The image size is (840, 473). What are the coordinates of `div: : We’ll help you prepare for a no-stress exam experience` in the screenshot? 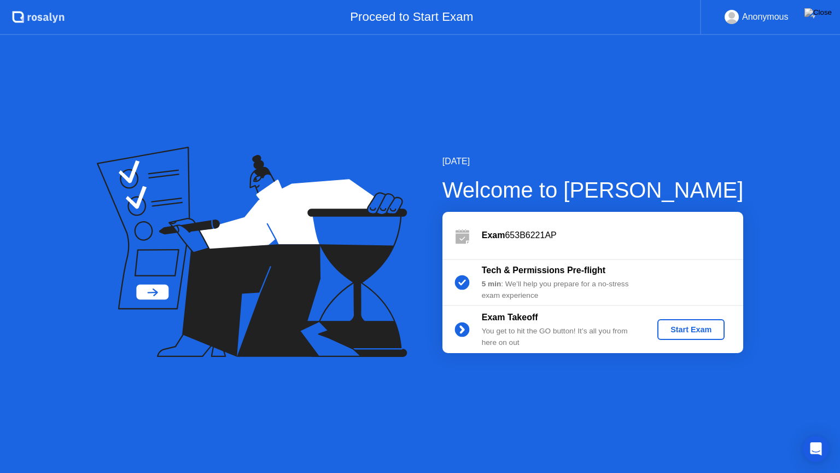 It's located at (561, 289).